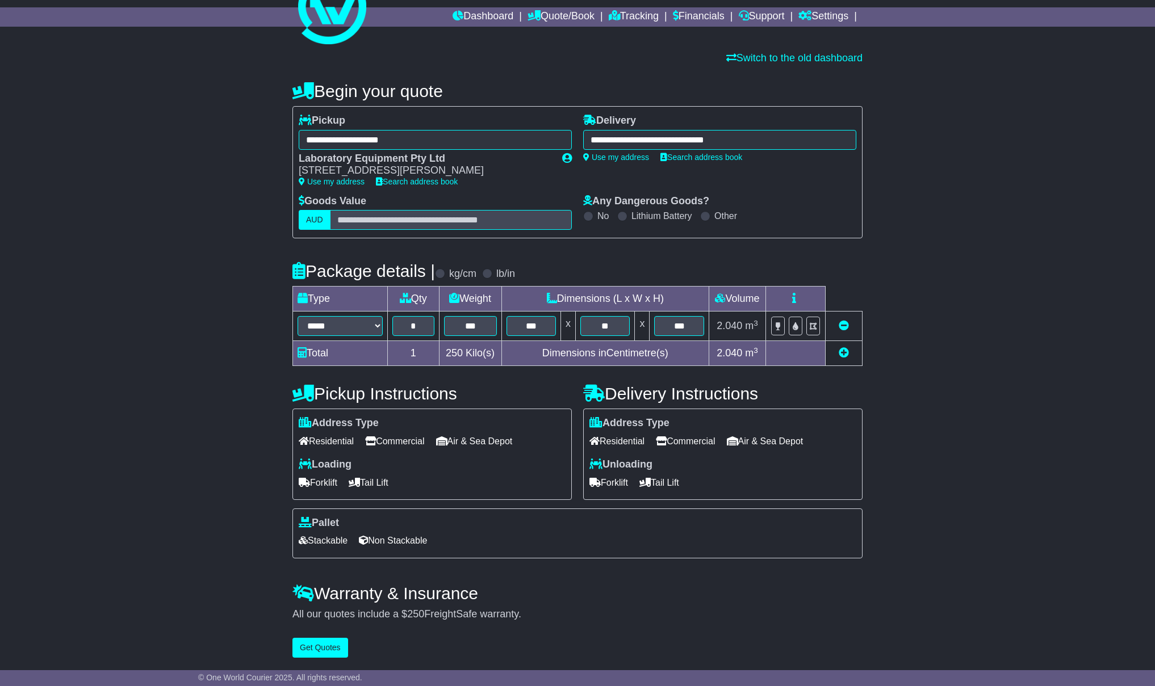 This screenshot has width=1155, height=686. I want to click on a: Add new item, so click(844, 353).